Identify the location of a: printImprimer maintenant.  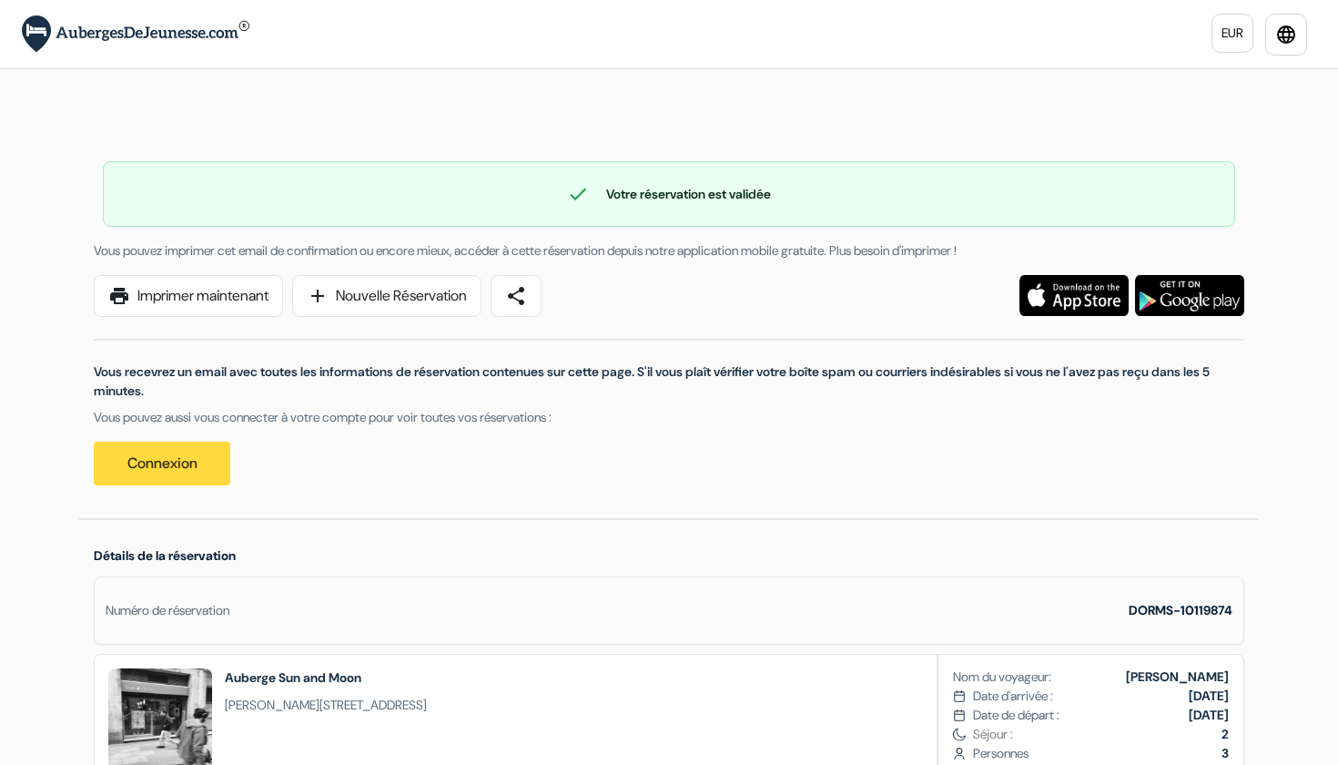
(188, 296).